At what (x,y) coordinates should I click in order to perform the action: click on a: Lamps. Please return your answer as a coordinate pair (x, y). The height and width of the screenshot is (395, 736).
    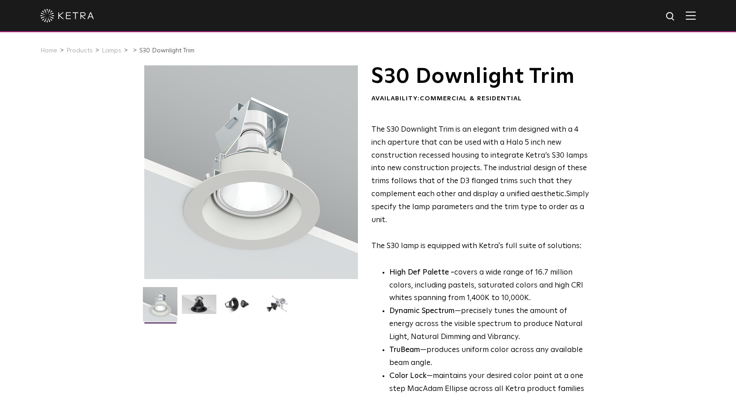
    Looking at the image, I should click on (112, 51).